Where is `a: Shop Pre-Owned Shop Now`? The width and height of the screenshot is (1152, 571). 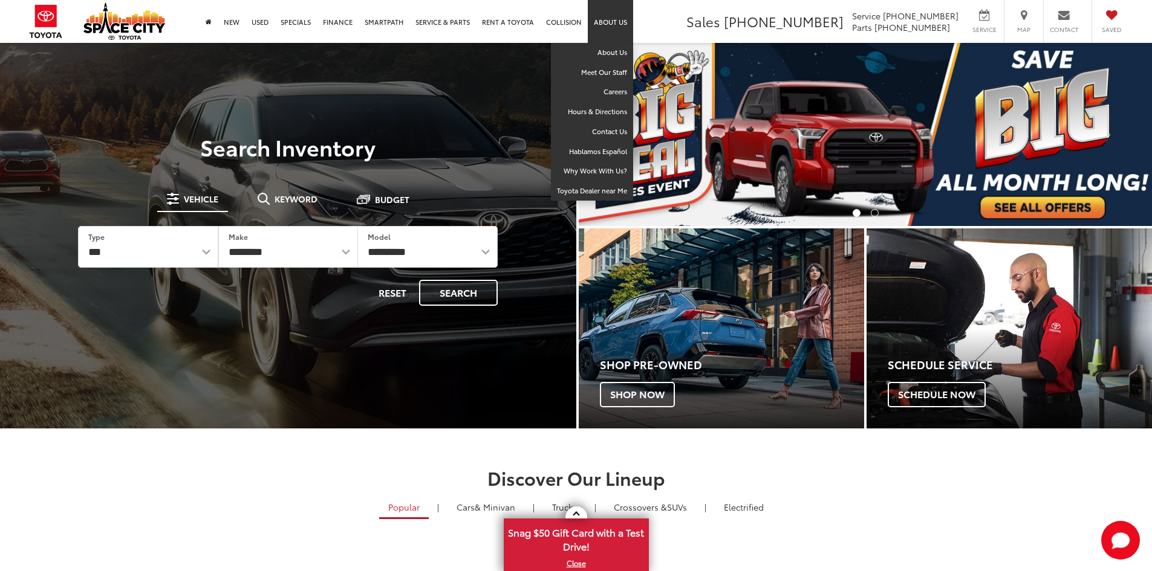
a: Shop Pre-Owned Shop Now is located at coordinates (721, 328).